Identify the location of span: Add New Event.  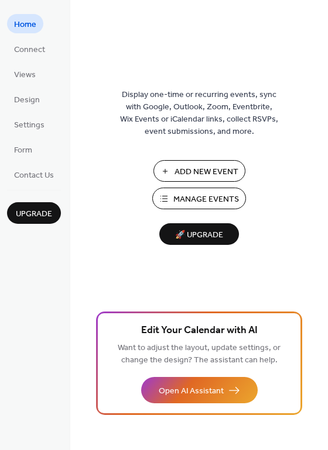
(206, 172).